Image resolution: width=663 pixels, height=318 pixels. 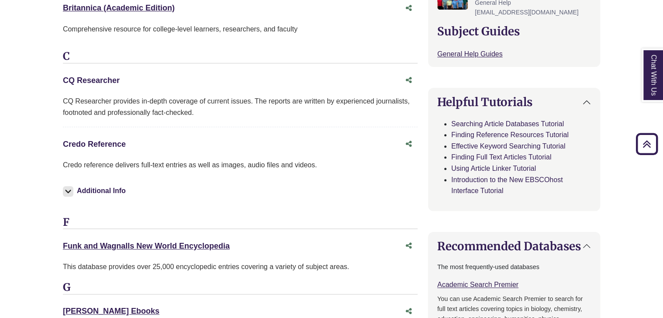 What do you see at coordinates (469, 54) in the screenshot?
I see `a: General Help Guides` at bounding box center [469, 54].